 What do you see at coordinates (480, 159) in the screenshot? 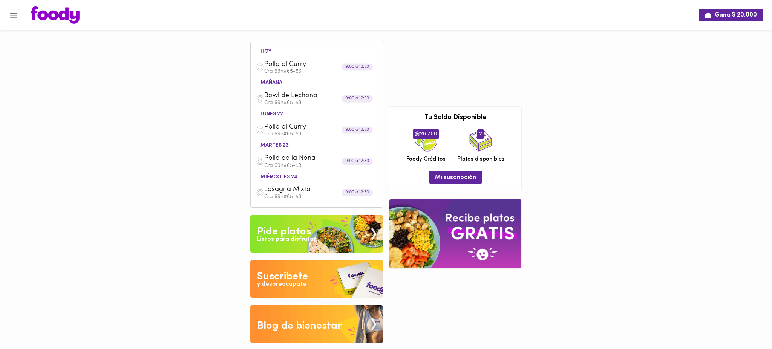
I see `span: Platos disponibles` at bounding box center [480, 159].